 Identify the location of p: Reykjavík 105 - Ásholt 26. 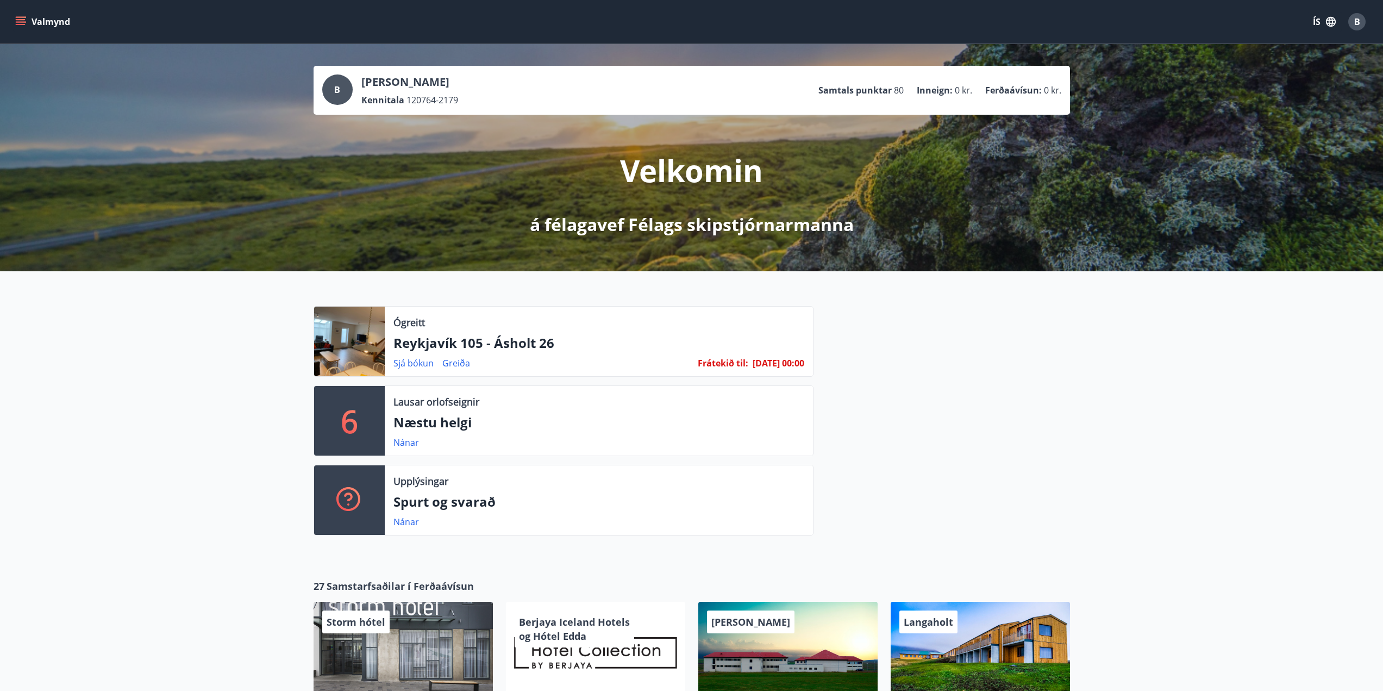
(599, 343).